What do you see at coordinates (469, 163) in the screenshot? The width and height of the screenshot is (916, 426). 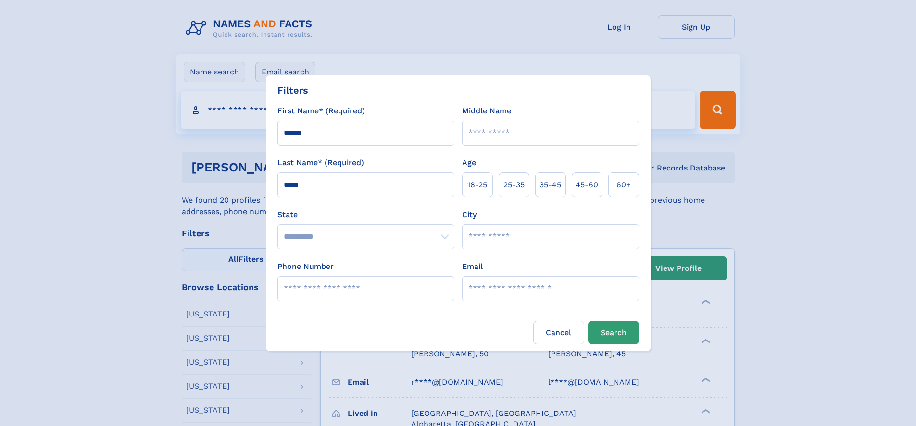 I see `label: Age` at bounding box center [469, 163].